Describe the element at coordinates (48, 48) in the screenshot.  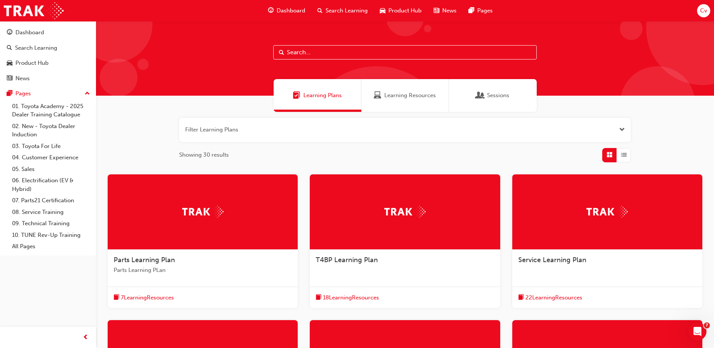
I see `a: Search Learning` at that location.